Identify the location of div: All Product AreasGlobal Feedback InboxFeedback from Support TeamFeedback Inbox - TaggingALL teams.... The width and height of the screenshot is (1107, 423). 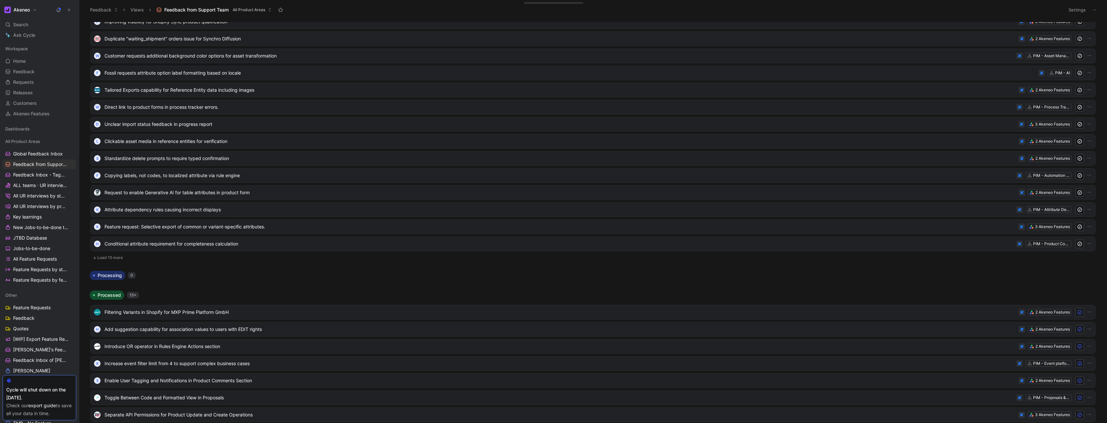
(39, 211).